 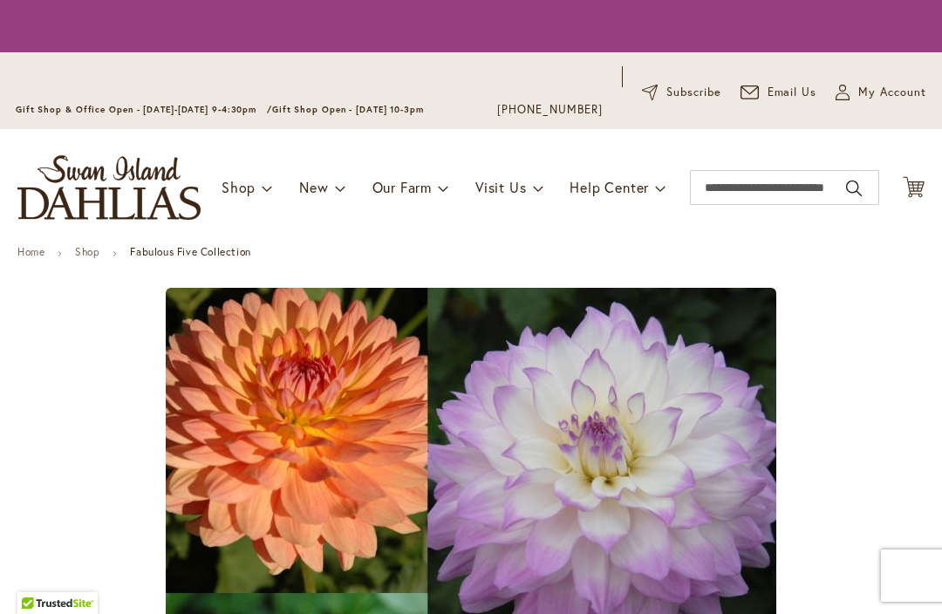 I want to click on span: Visit Us, so click(x=501, y=187).